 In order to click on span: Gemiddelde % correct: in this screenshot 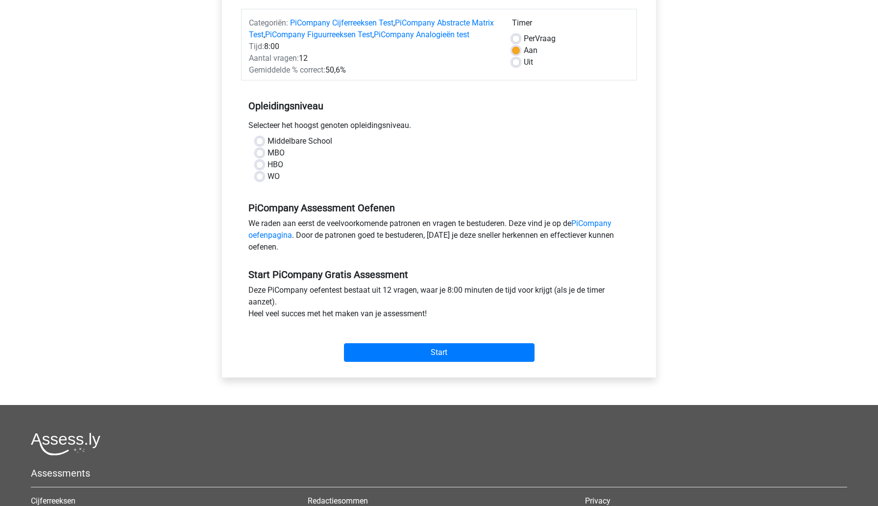, I will do `click(287, 70)`.